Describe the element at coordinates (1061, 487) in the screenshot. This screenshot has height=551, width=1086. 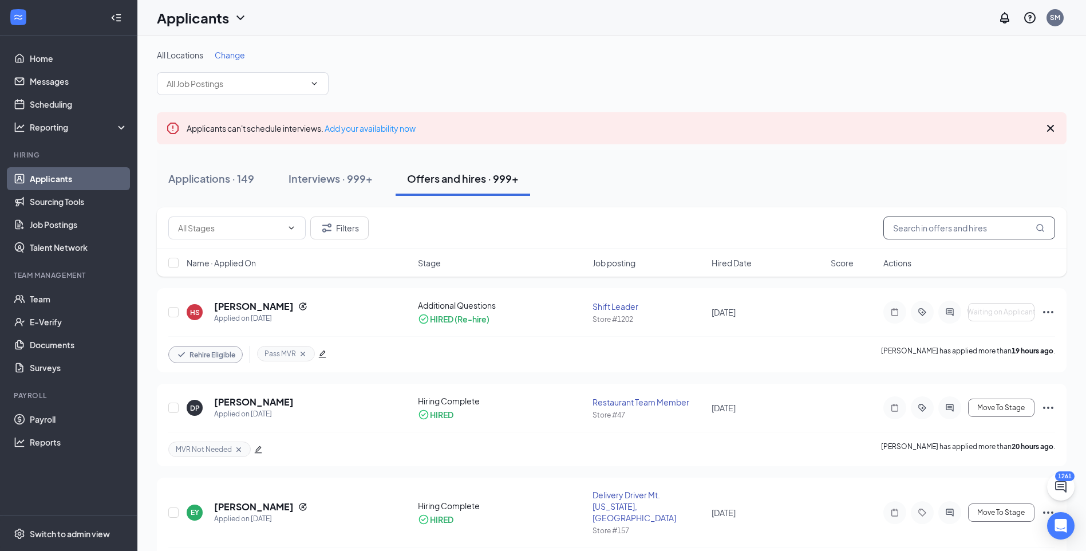
I see `svg: ChatActive` at that location.